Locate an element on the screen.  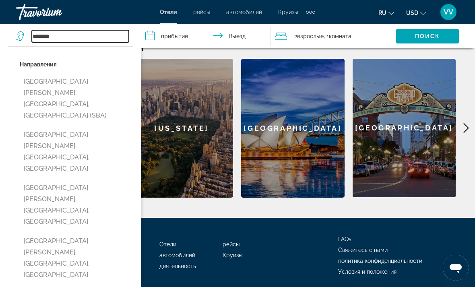
span: FAQs is located at coordinates (345, 239).